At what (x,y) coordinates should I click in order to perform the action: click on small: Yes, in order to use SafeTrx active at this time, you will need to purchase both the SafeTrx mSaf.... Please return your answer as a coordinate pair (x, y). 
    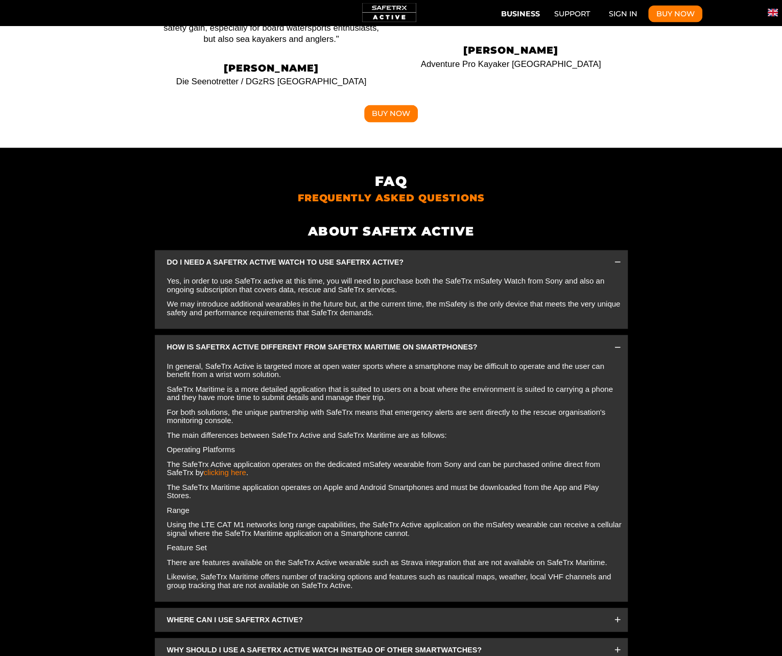
    Looking at the image, I should click on (394, 285).